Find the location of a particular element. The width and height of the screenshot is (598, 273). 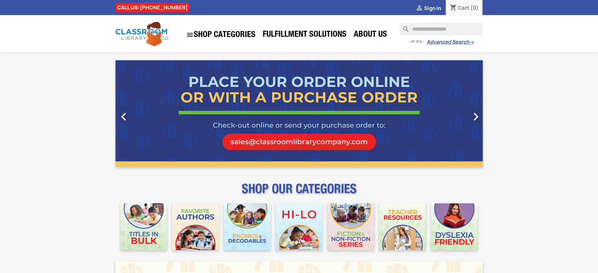

a: Previous is located at coordinates (143, 114).